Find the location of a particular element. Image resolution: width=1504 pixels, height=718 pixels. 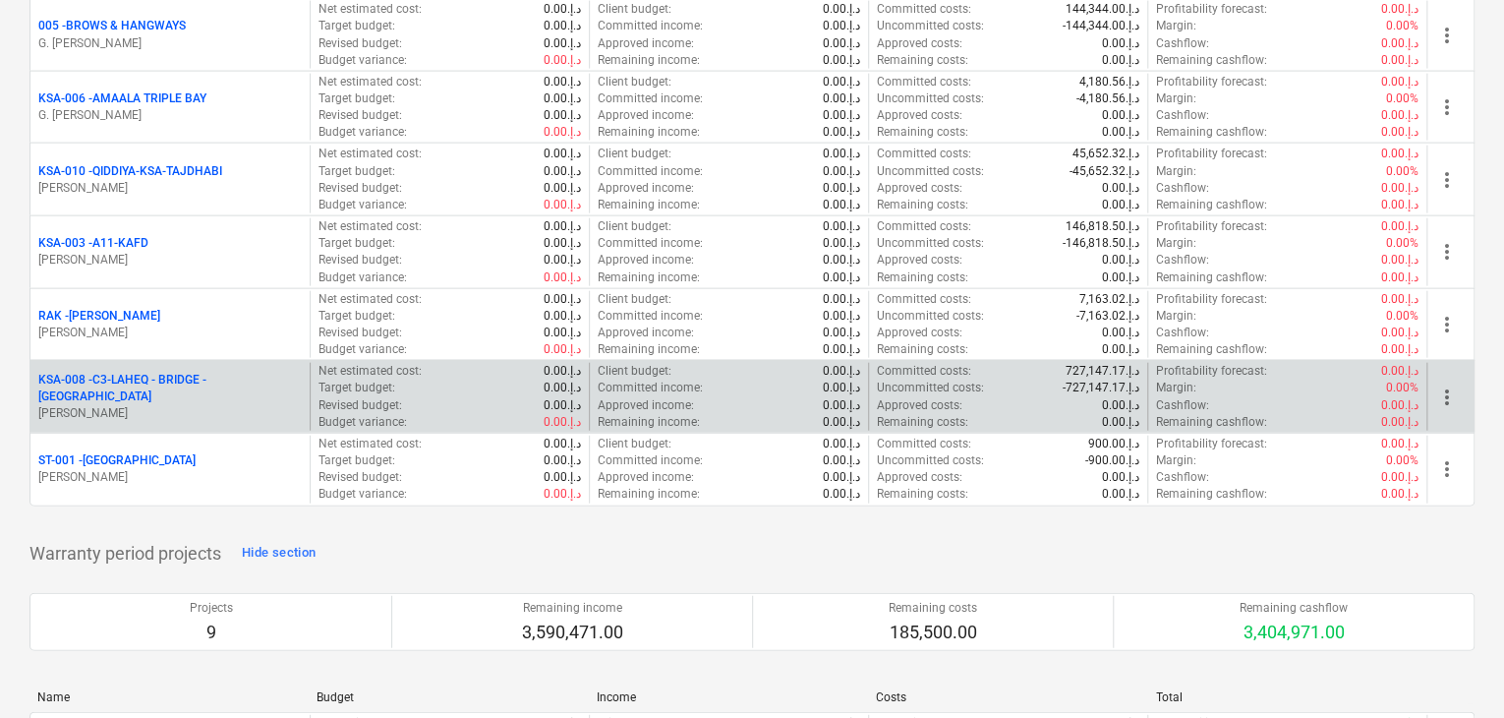

p: Remaining cashflow is located at coordinates (1294, 607).